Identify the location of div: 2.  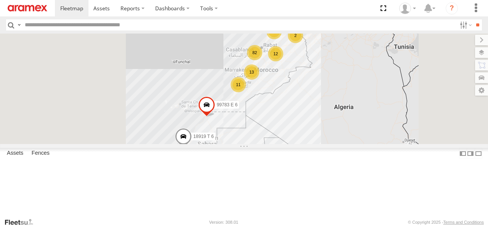
(295, 35).